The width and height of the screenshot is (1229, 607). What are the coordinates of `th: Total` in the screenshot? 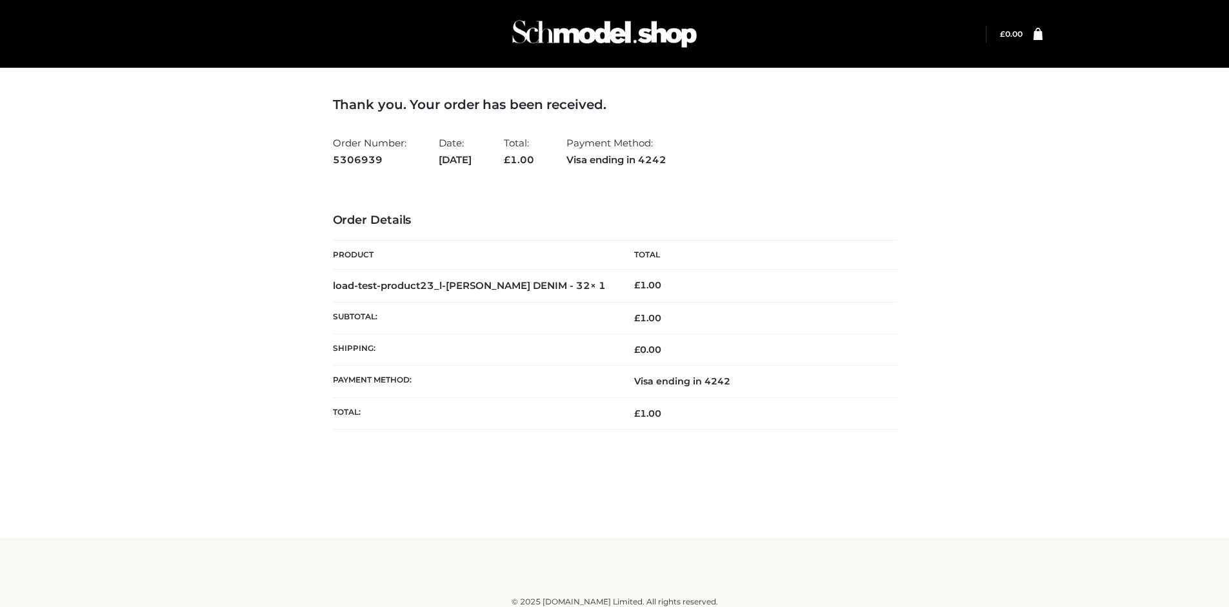 It's located at (755, 255).